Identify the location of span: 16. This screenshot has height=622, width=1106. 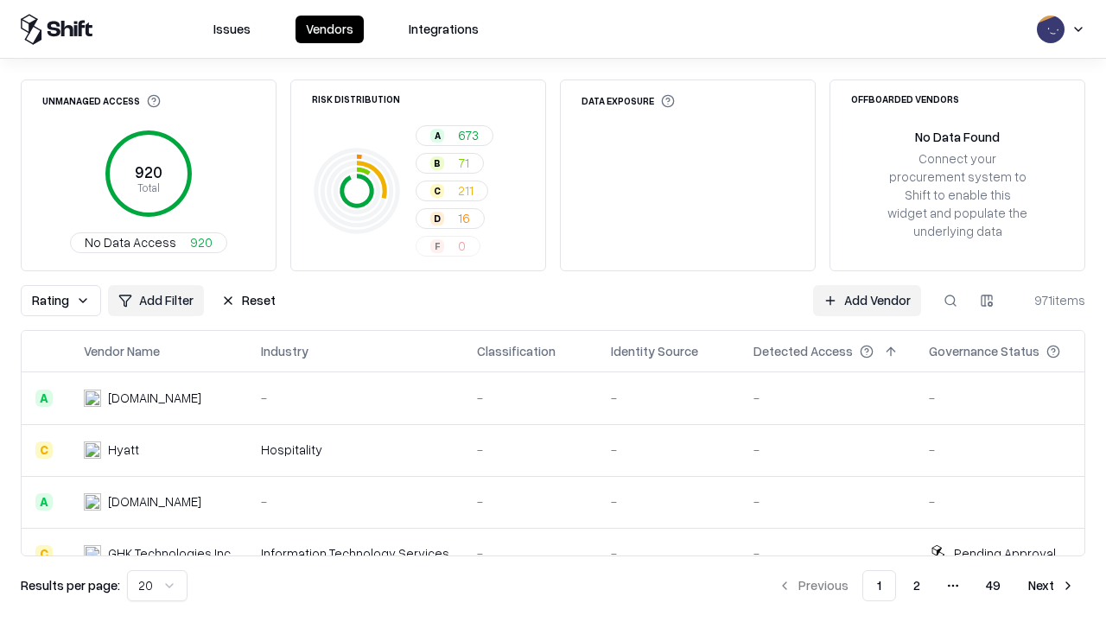
(464, 218).